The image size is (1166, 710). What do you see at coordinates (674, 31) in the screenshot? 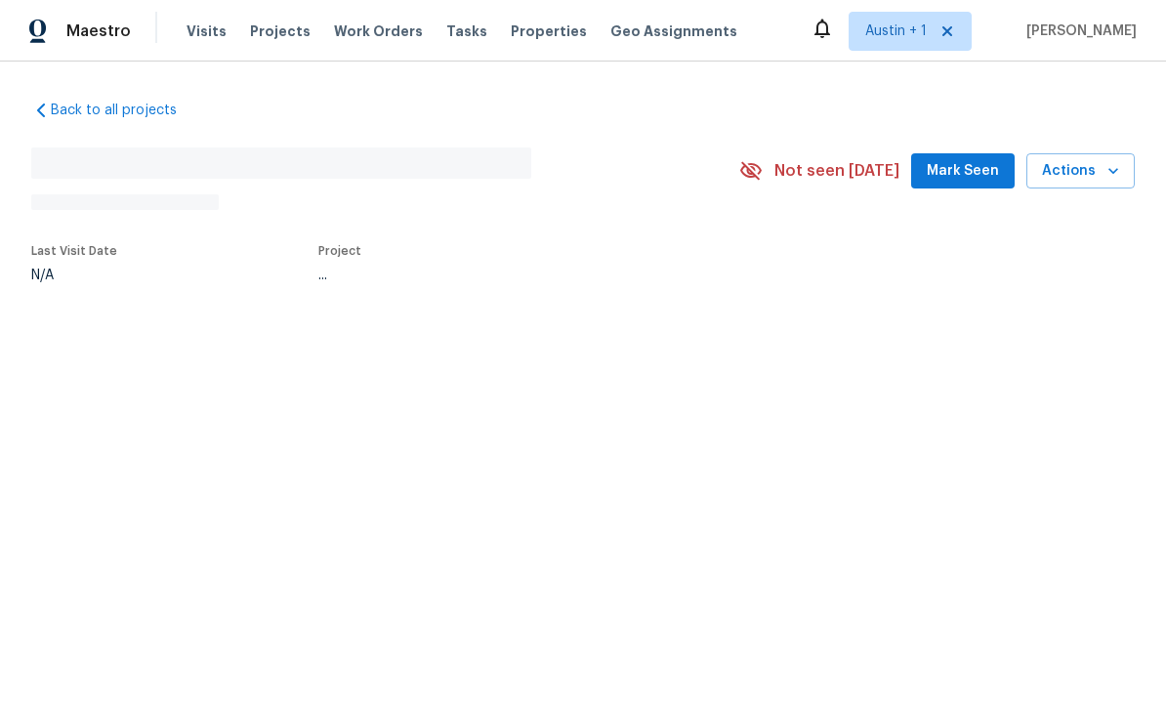
I see `span: Geo Assignments` at bounding box center [674, 31].